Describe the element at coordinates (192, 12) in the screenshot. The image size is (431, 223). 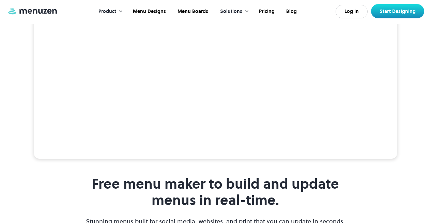
I see `a: Menu Boards` at that location.